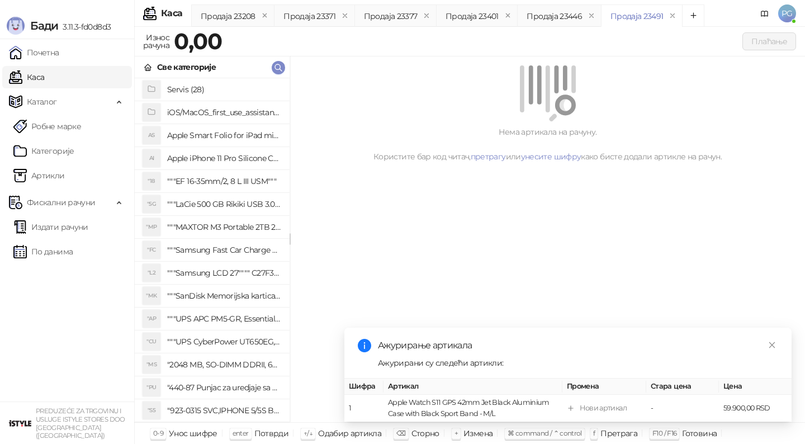  I want to click on th: Шифра, so click(364, 386).